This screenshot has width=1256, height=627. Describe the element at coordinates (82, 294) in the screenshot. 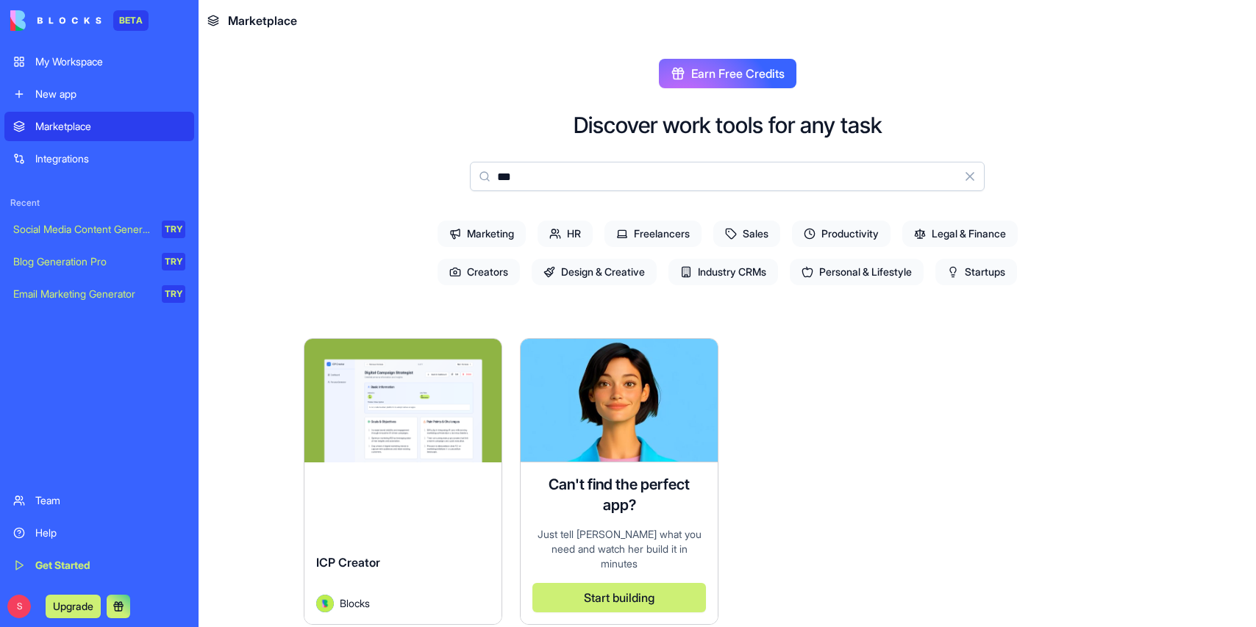

I see `div: Email Marketing Generator` at that location.